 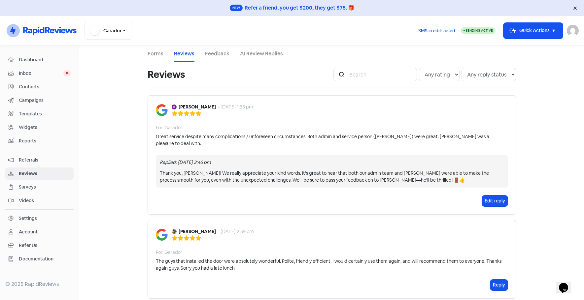 I want to click on a: Account, so click(x=39, y=232).